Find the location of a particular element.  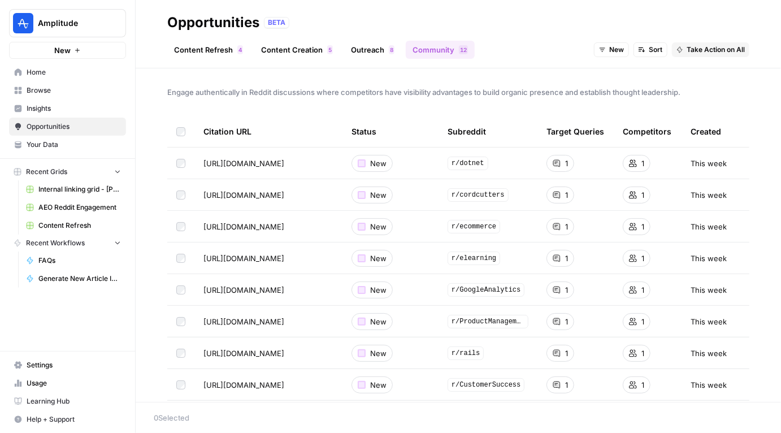

a: Generate New Article Ideas is located at coordinates (73, 279).